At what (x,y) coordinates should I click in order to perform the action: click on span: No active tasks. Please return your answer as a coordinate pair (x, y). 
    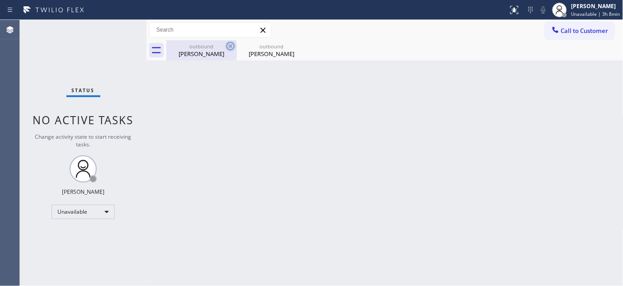
    Looking at the image, I should click on (83, 120).